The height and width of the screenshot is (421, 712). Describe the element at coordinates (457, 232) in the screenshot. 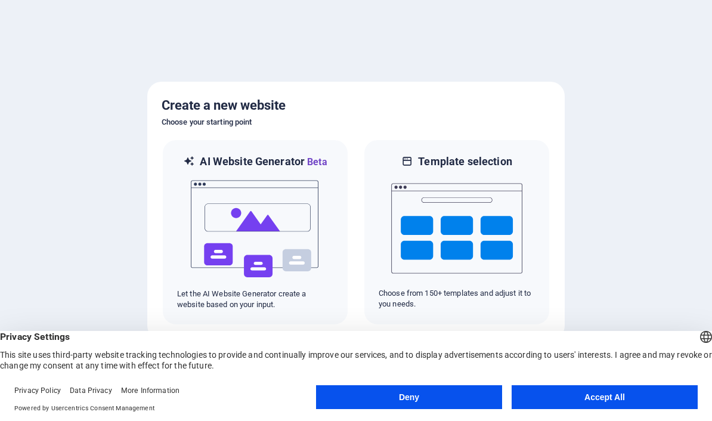

I see `div: Template selectionChoose from 150+ templates and adjust it to you needs.` at that location.